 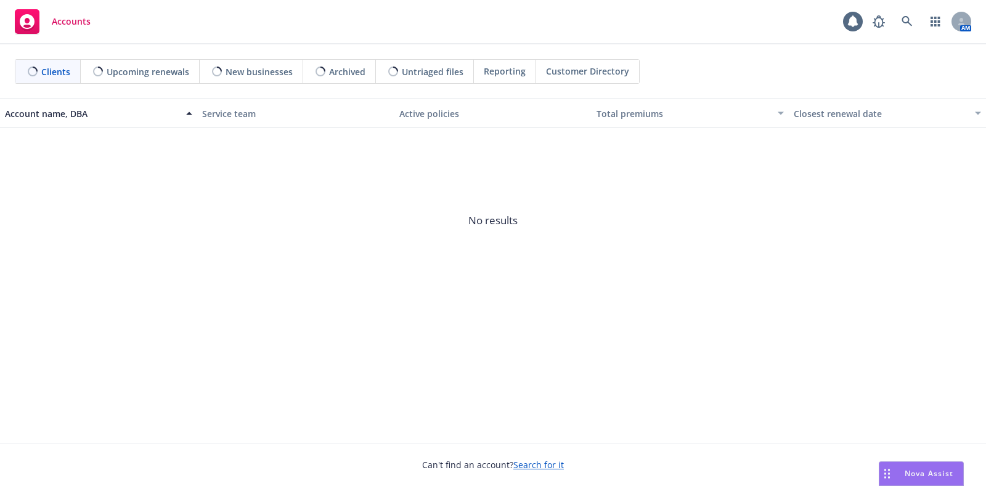 I want to click on button: Service team, so click(x=296, y=113).